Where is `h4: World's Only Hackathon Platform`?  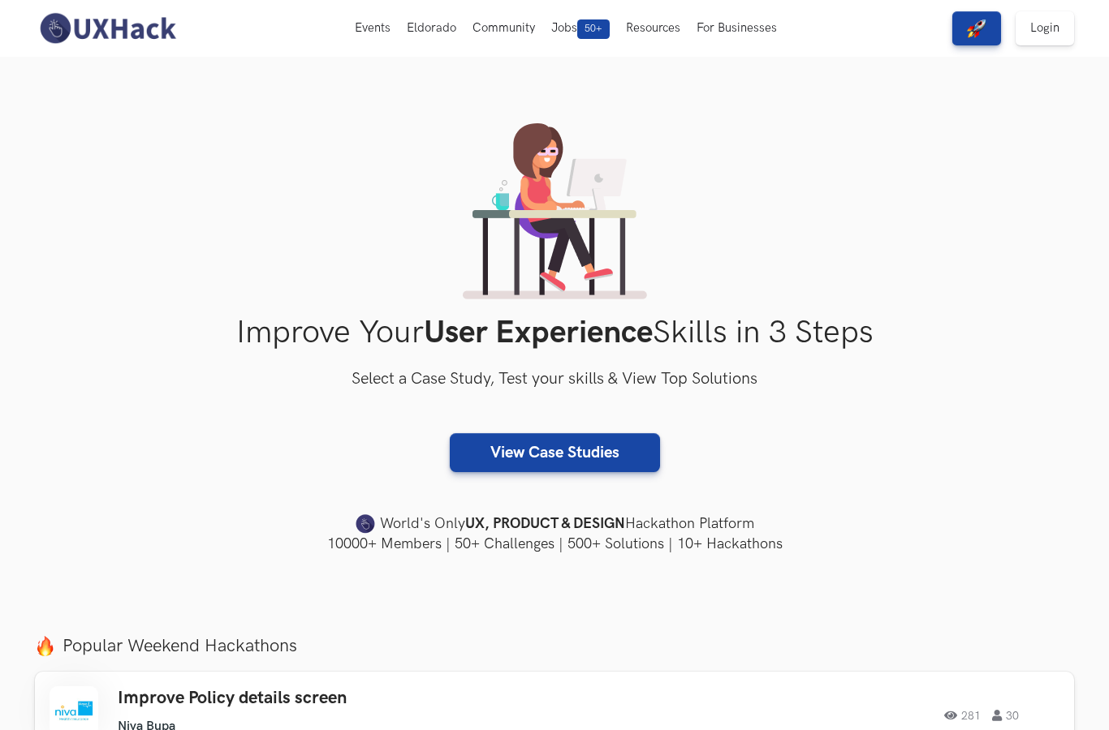 h4: World's Only Hackathon Platform is located at coordinates (554, 524).